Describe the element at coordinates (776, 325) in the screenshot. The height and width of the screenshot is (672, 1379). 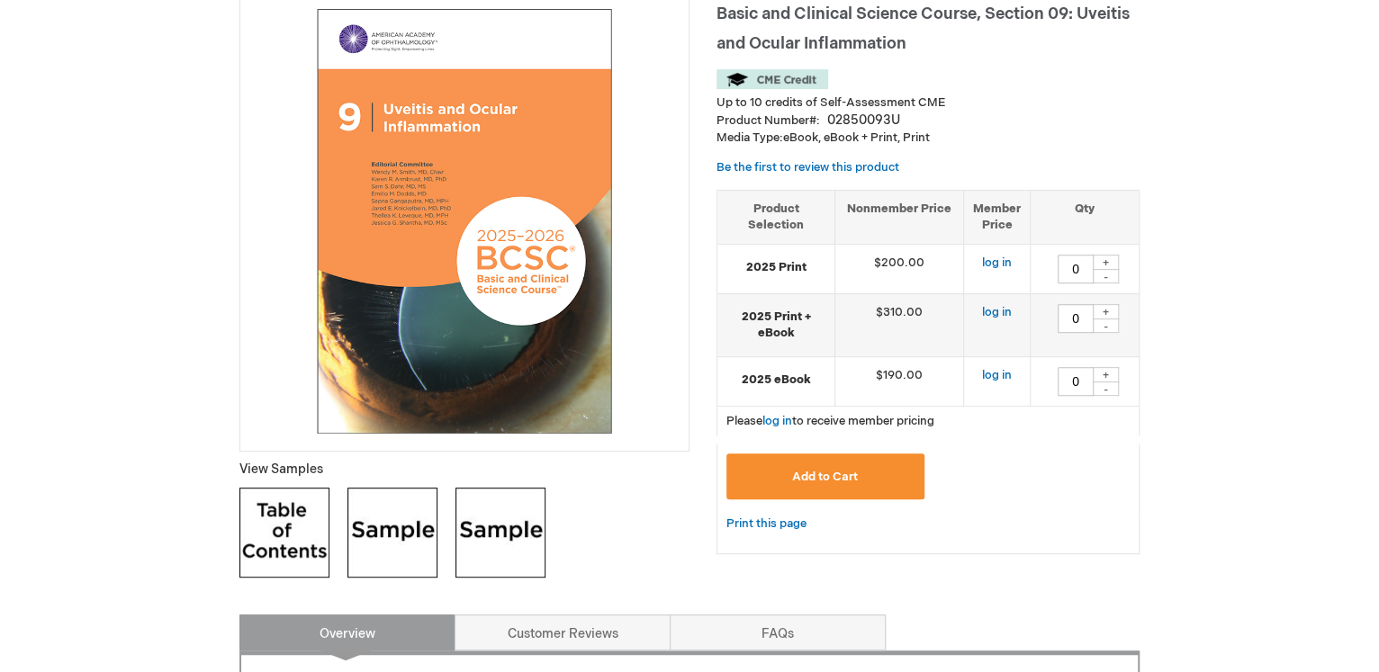
I see `strong: 2025 Print + eBook` at that location.